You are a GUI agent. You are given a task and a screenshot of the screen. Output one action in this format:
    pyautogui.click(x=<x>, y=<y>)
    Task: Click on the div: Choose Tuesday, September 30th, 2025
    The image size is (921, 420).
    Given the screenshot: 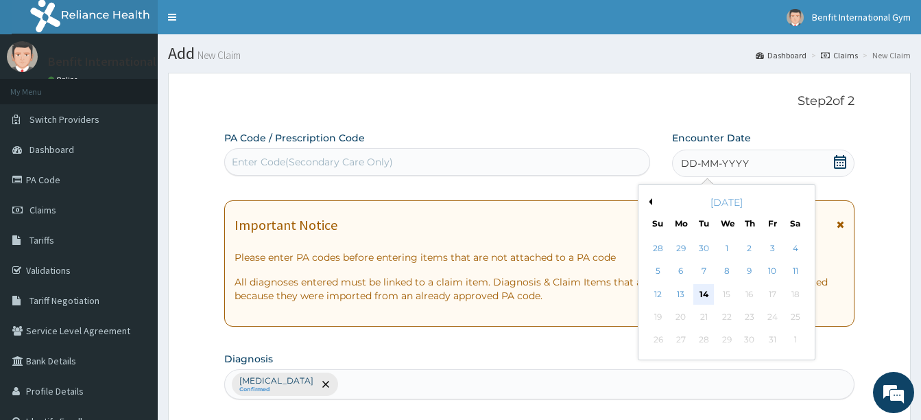 What is the action you would take?
    pyautogui.click(x=703, y=248)
    